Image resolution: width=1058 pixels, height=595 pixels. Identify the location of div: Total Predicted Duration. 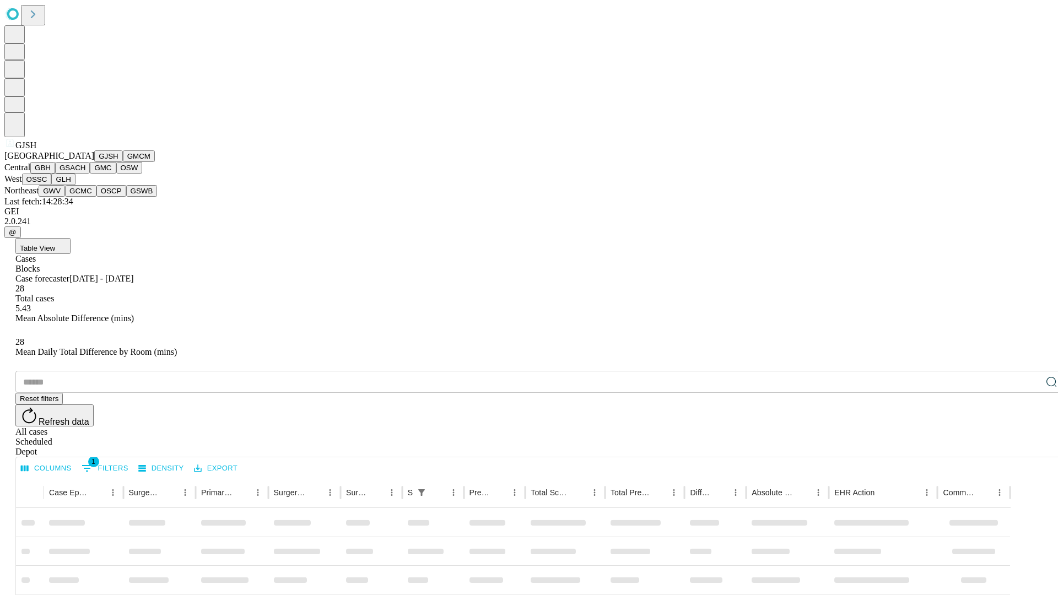
(631, 493).